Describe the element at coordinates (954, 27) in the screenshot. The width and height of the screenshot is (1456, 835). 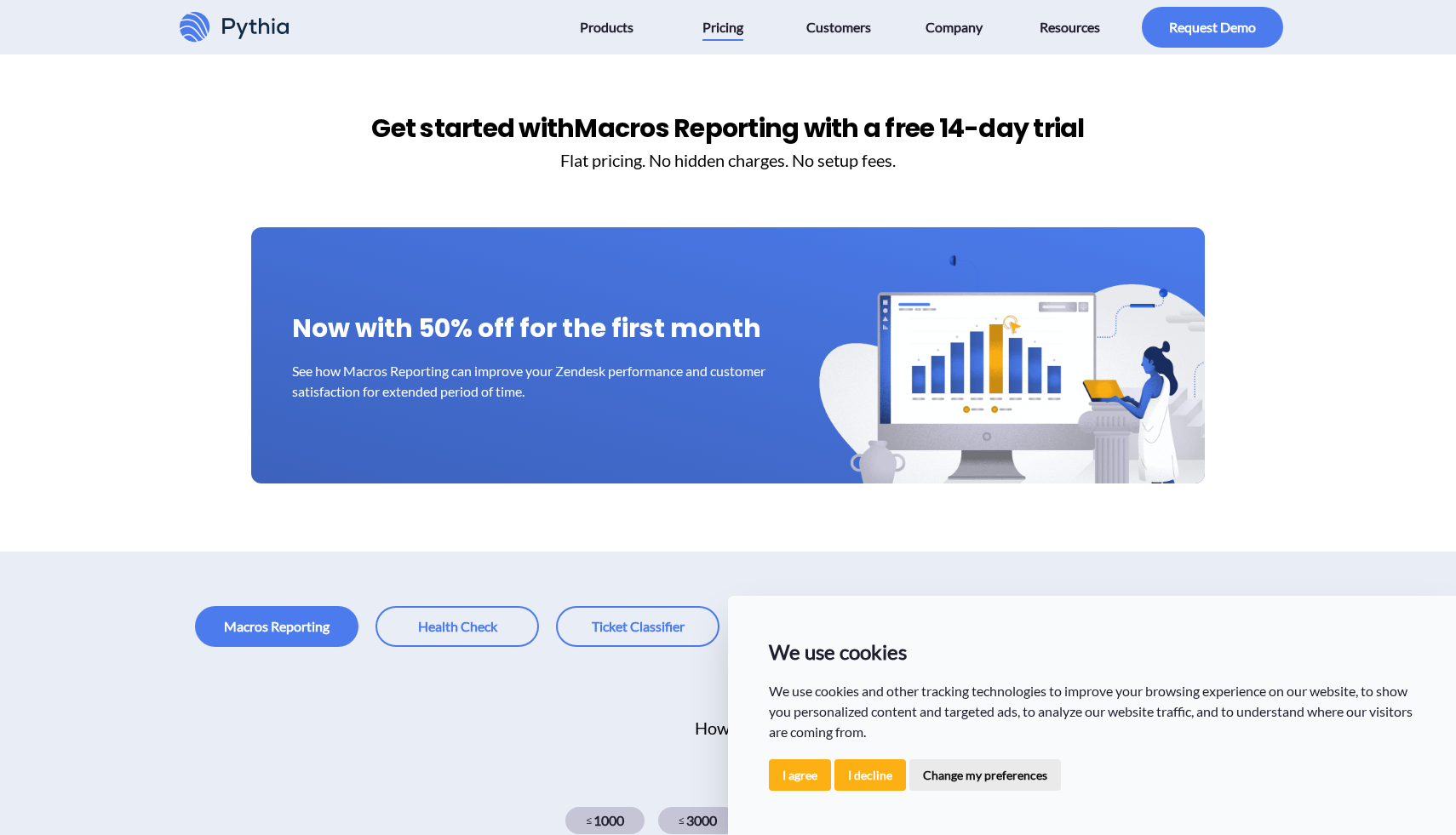
I see `span: Company` at that location.